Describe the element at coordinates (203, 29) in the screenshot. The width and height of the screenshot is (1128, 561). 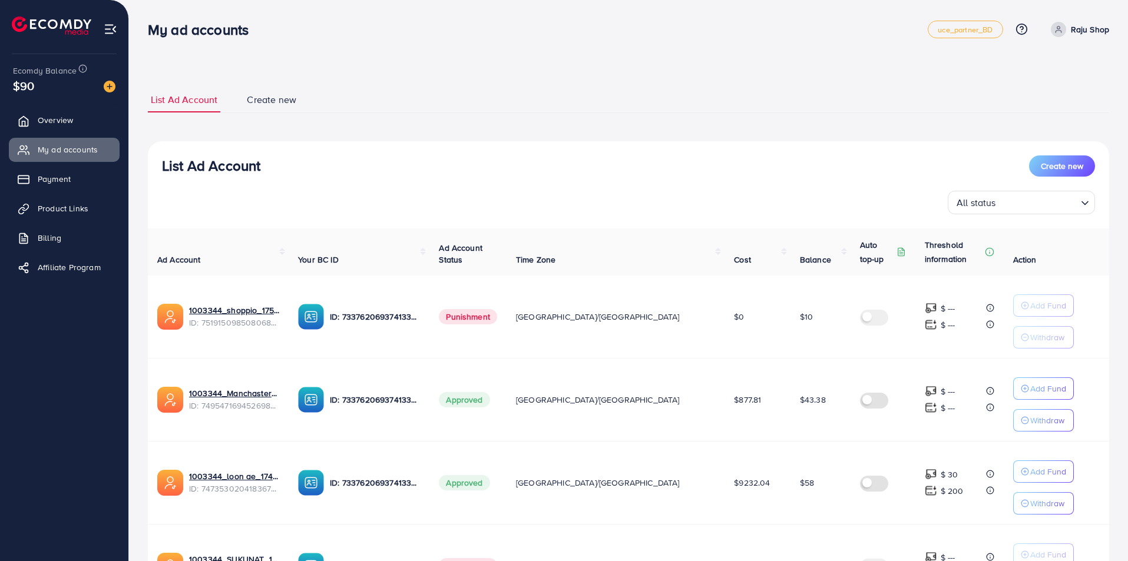
I see `h3: My ad accounts` at that location.